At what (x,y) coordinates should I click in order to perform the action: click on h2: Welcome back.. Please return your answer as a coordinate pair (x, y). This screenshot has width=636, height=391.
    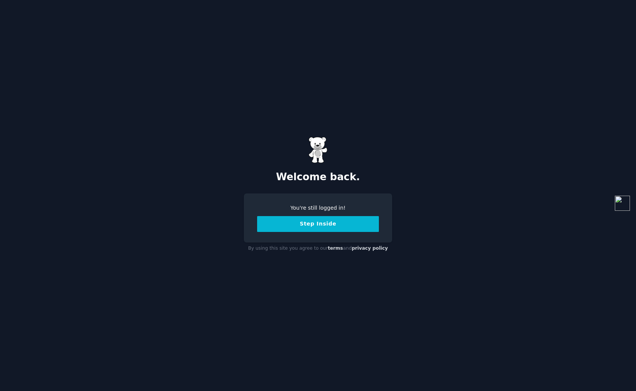
    Looking at the image, I should click on (318, 177).